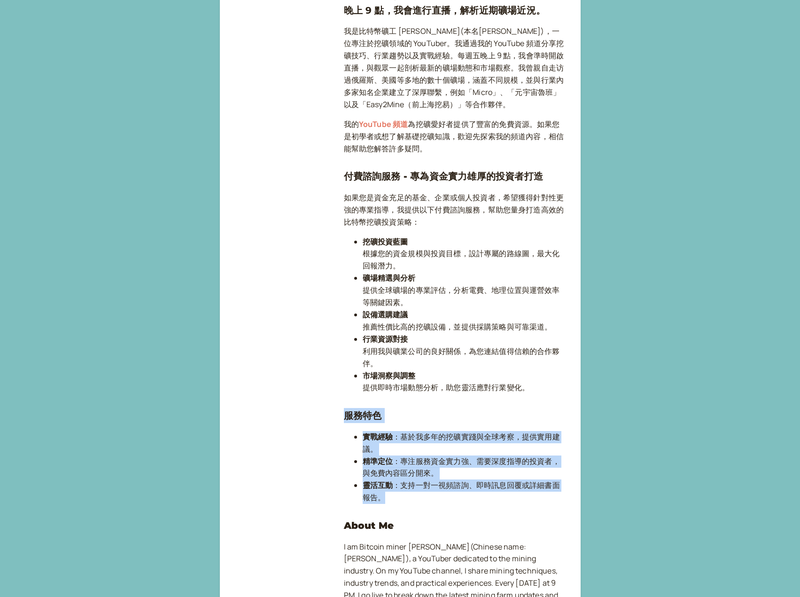 This screenshot has width=800, height=597. Describe the element at coordinates (444, 176) in the screenshot. I see `strong: 付費諮詢服務 - 專為資金實力雄厚的投資者打造` at that location.